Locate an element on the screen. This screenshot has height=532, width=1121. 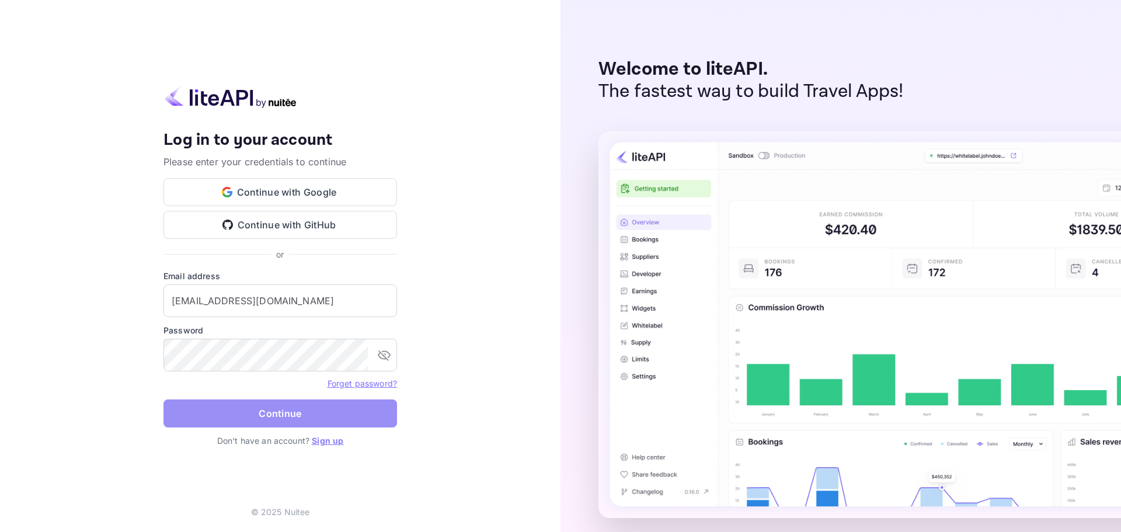
a: Sign up is located at coordinates (328, 440).